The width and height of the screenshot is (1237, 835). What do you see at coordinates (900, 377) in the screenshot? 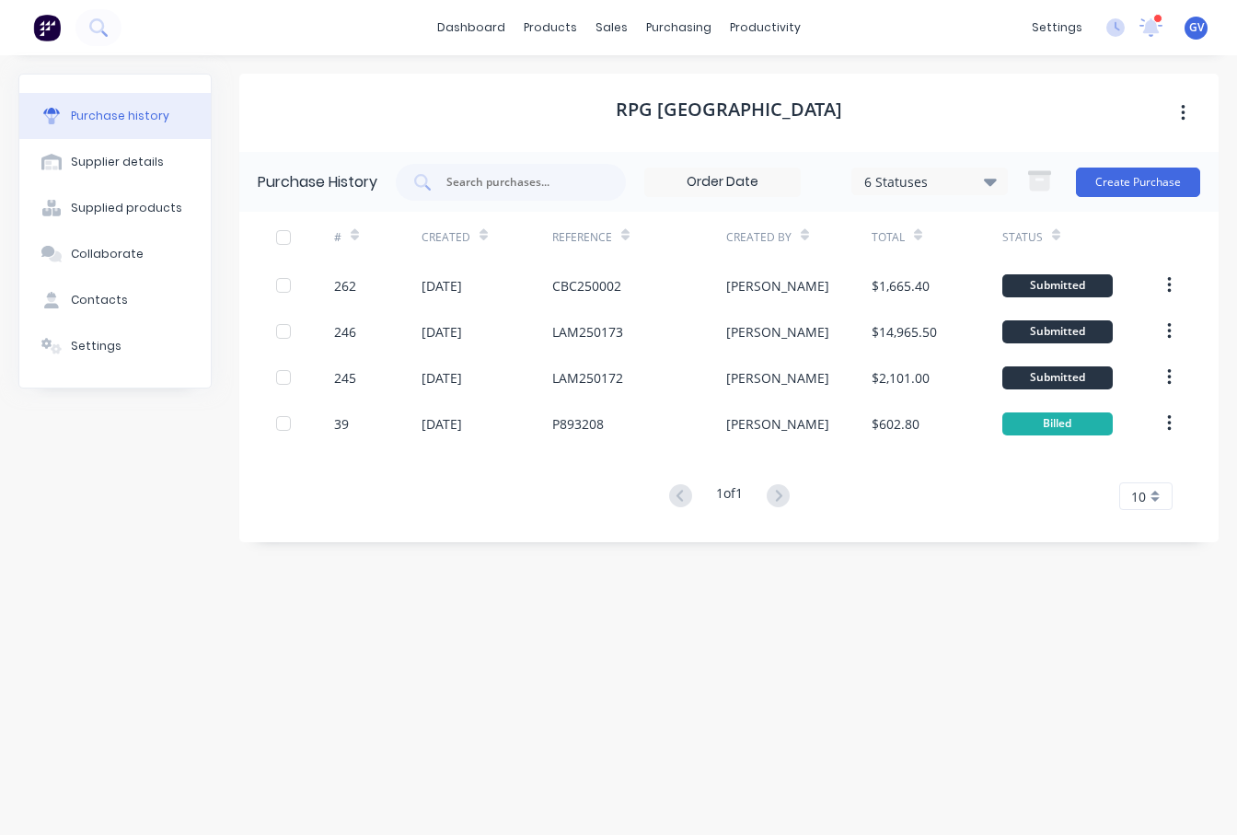
I see `div: $2,101.00` at bounding box center [900, 377].